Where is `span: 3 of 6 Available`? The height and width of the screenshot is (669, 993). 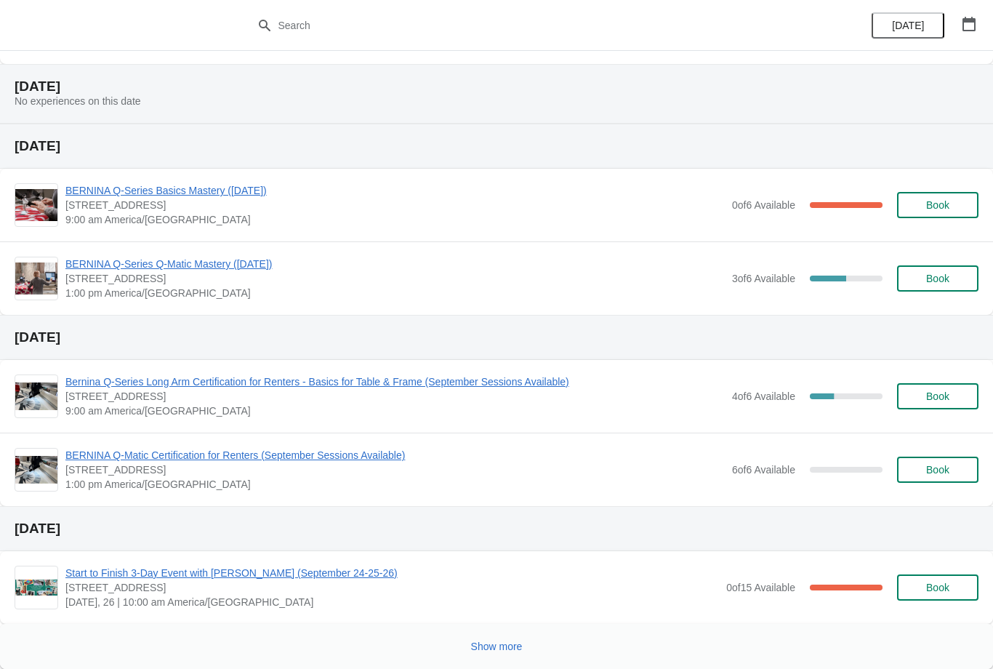
span: 3 of 6 Available is located at coordinates (763, 278).